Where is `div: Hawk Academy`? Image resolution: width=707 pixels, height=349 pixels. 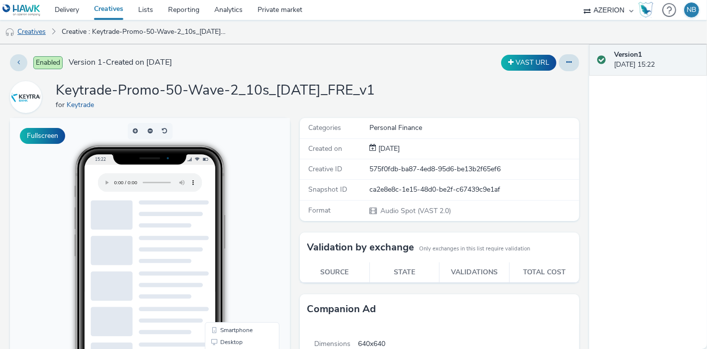 div: Hawk Academy is located at coordinates (646, 10).